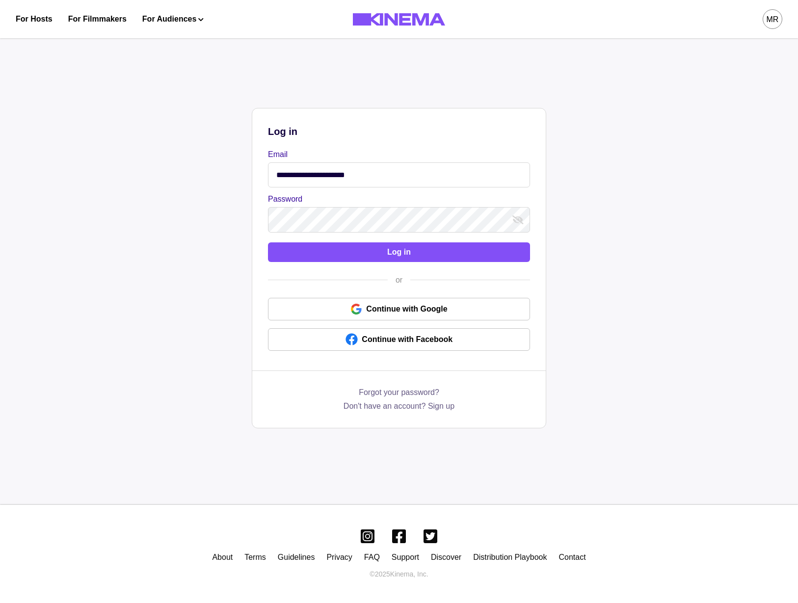 Image resolution: width=798 pixels, height=603 pixels. What do you see at coordinates (222, 557) in the screenshot?
I see `a: About` at bounding box center [222, 557].